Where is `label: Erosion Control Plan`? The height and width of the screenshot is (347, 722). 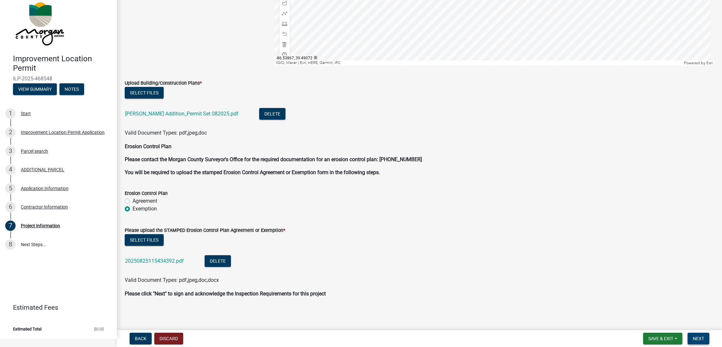
label: Erosion Control Plan is located at coordinates (146, 194).